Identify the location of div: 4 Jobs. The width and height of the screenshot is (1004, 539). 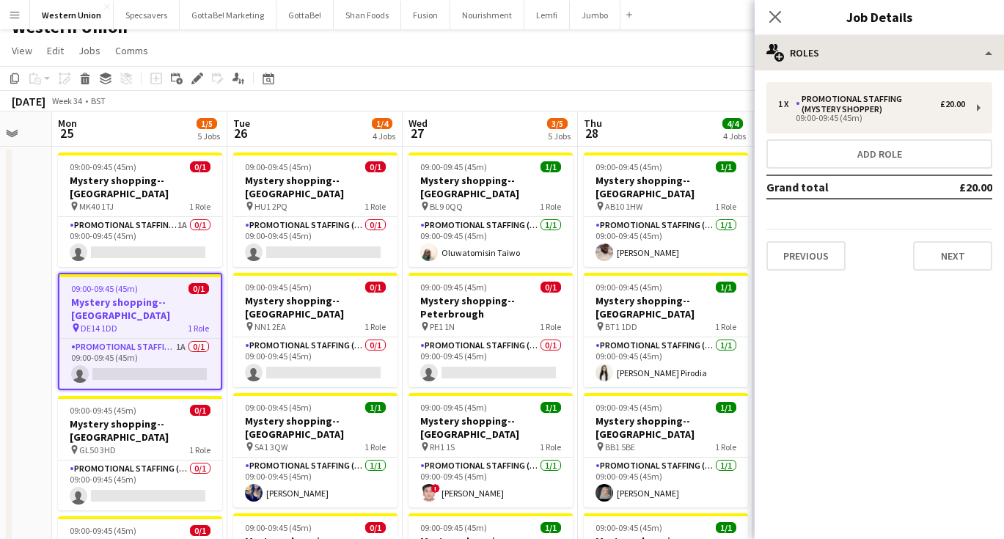
(384, 136).